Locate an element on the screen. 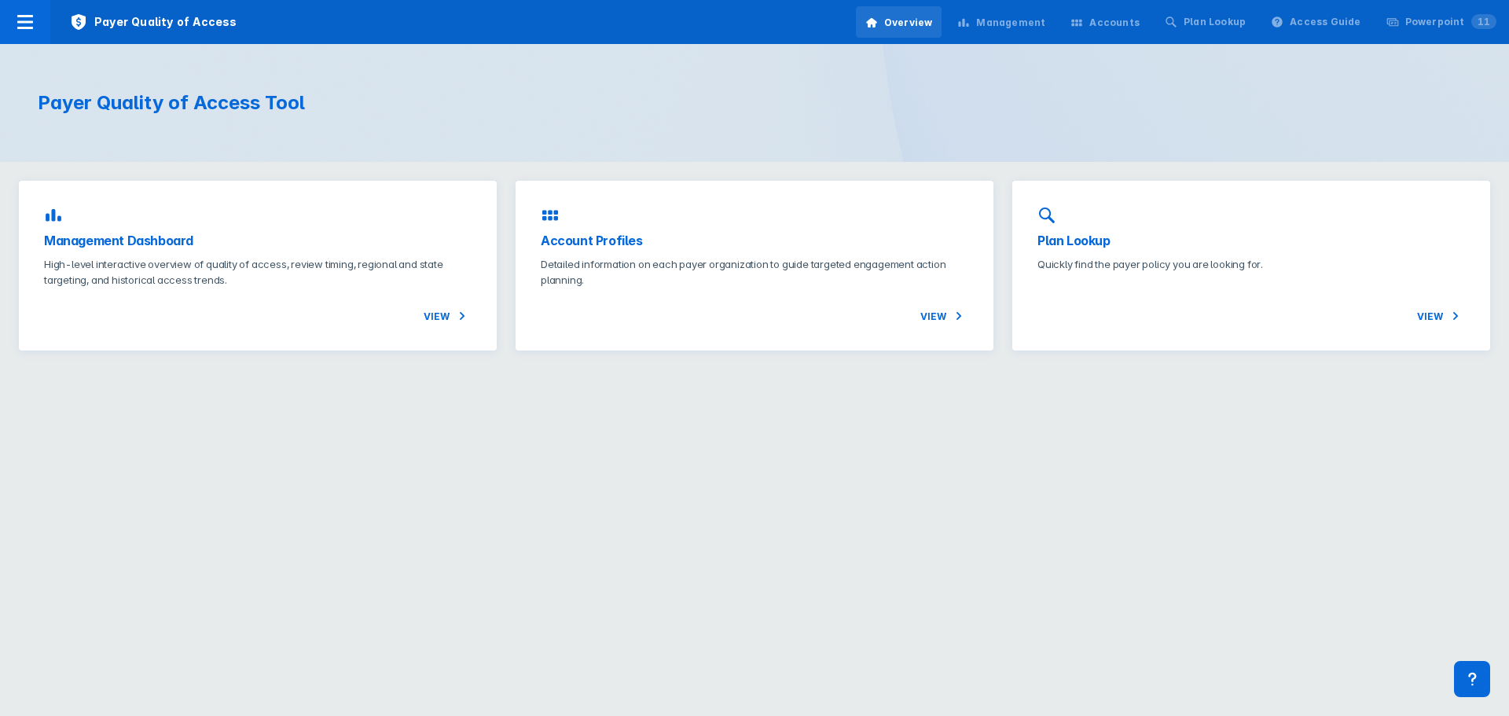 The image size is (1509, 716). div: Powerpoint is located at coordinates (1451, 22).